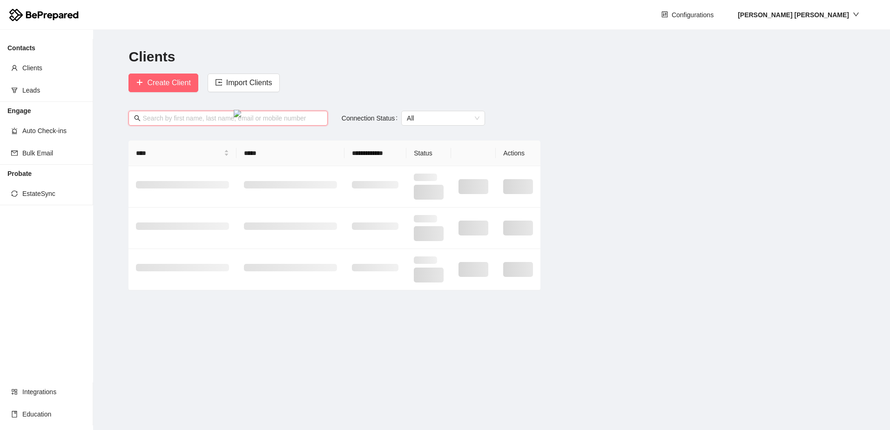 Image resolution: width=890 pixels, height=430 pixels. What do you see at coordinates (429, 153) in the screenshot?
I see `th: Status` at bounding box center [429, 153].